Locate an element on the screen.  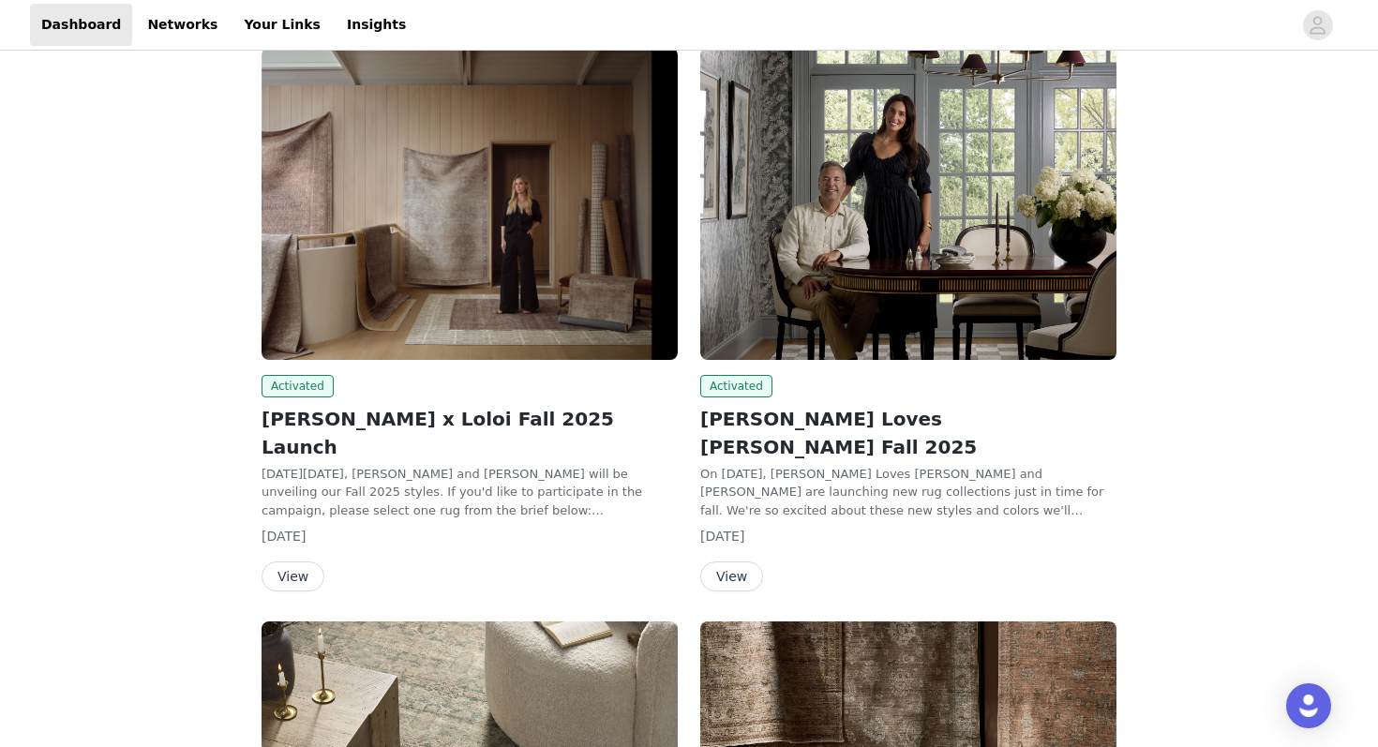
div: Open Intercom Messenger is located at coordinates (1308, 706).